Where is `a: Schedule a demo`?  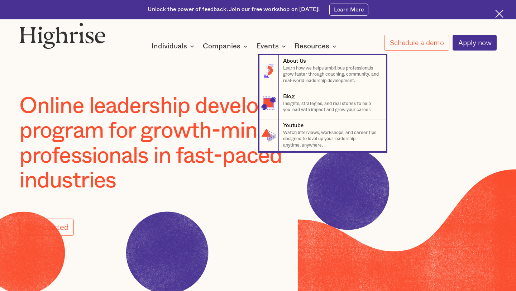 a: Schedule a demo is located at coordinates (417, 43).